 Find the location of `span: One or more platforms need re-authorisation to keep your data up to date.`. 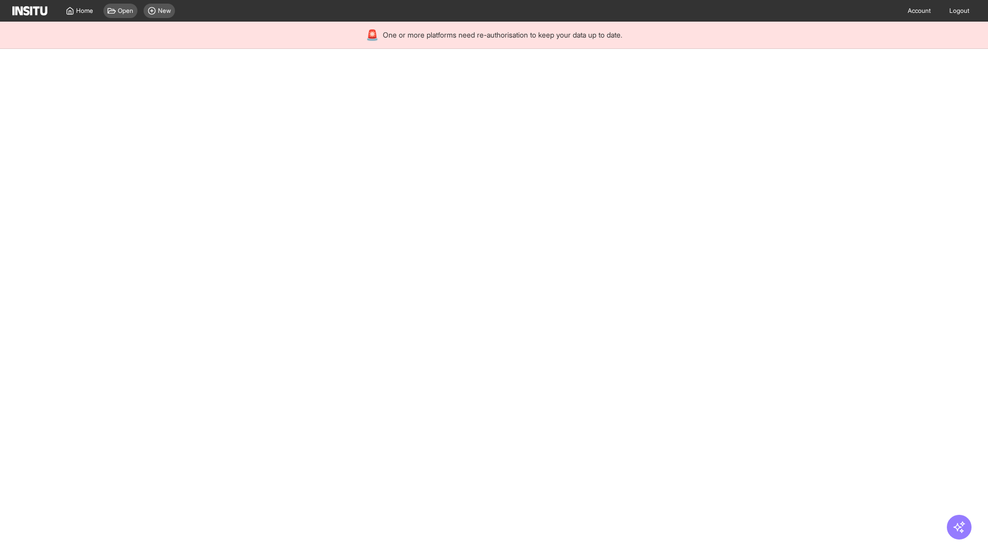

span: One or more platforms need re-authorisation to keep your data up to date. is located at coordinates (502, 35).